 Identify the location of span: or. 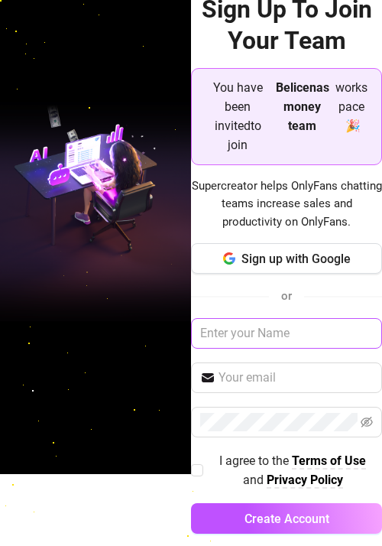
(287, 296).